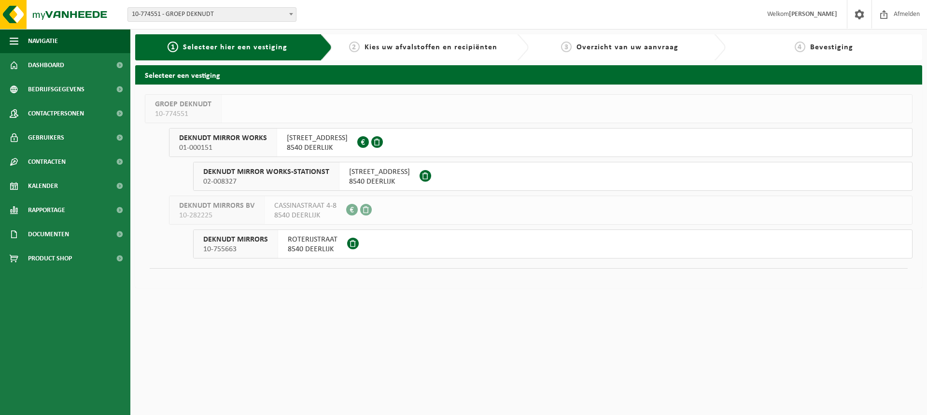 This screenshot has height=415, width=927. What do you see at coordinates (217, 206) in the screenshot?
I see `span: DEKNUDT MIRRORS BV` at bounding box center [217, 206].